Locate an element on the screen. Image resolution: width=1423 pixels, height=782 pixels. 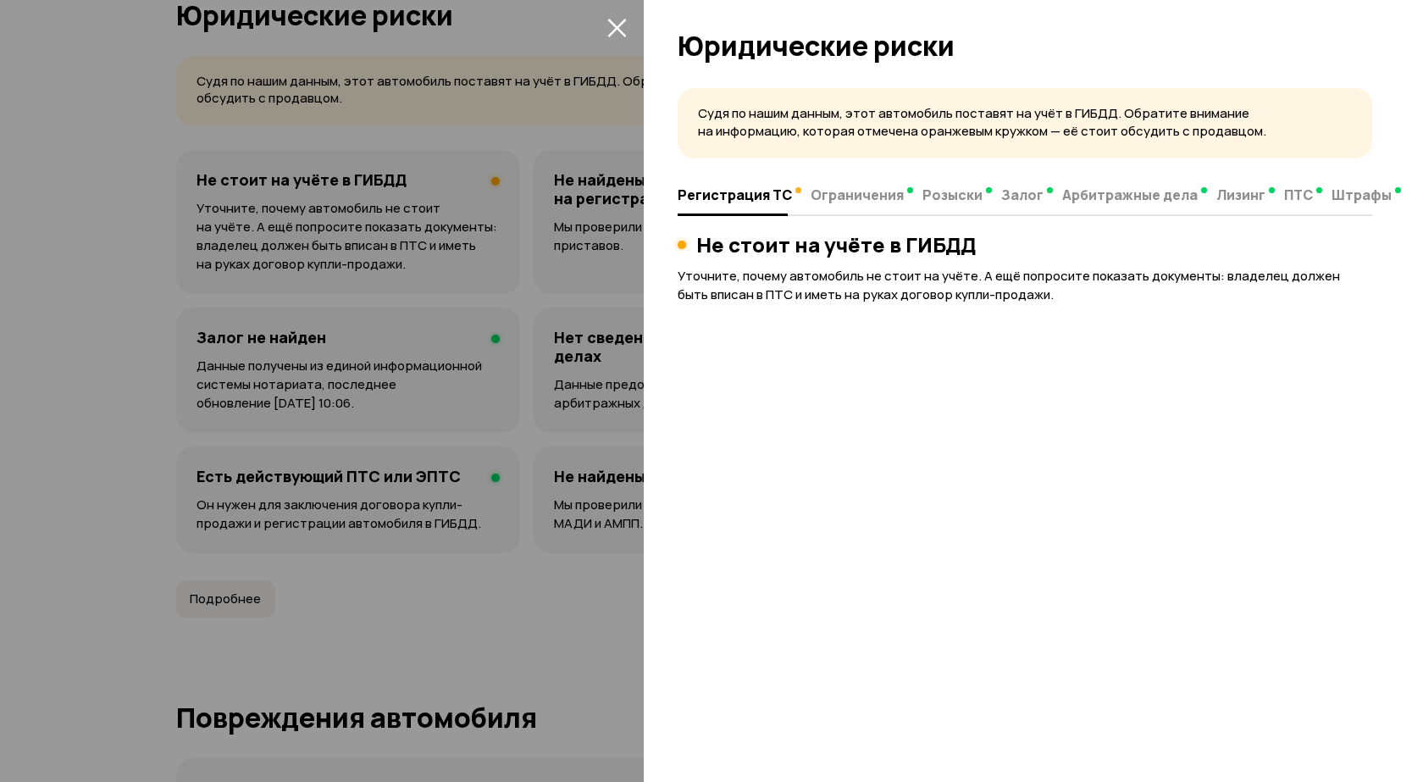
p: Уточните, почему автомобиль не стоит на учёте. А ещё попросите показать документы: владелец долже... is located at coordinates (1025, 285).